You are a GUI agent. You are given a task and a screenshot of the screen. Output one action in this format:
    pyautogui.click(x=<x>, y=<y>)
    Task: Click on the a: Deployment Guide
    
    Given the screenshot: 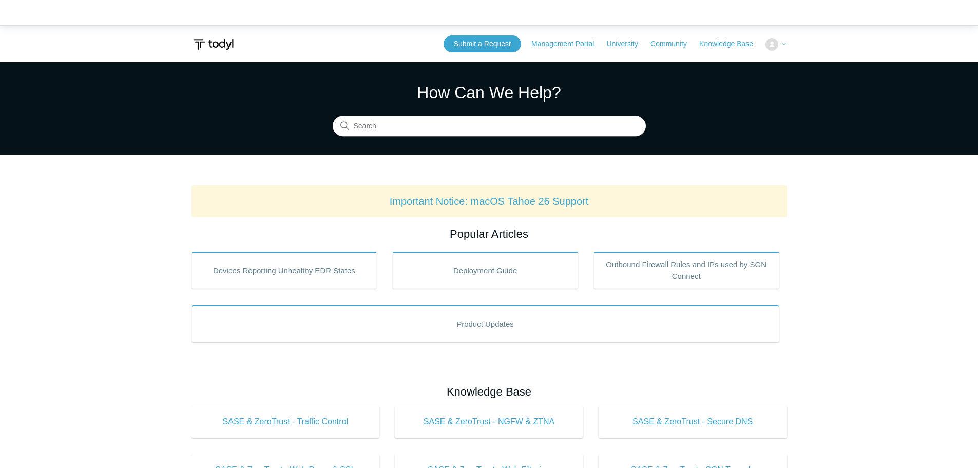 What is the action you would take?
    pyautogui.click(x=485, y=270)
    